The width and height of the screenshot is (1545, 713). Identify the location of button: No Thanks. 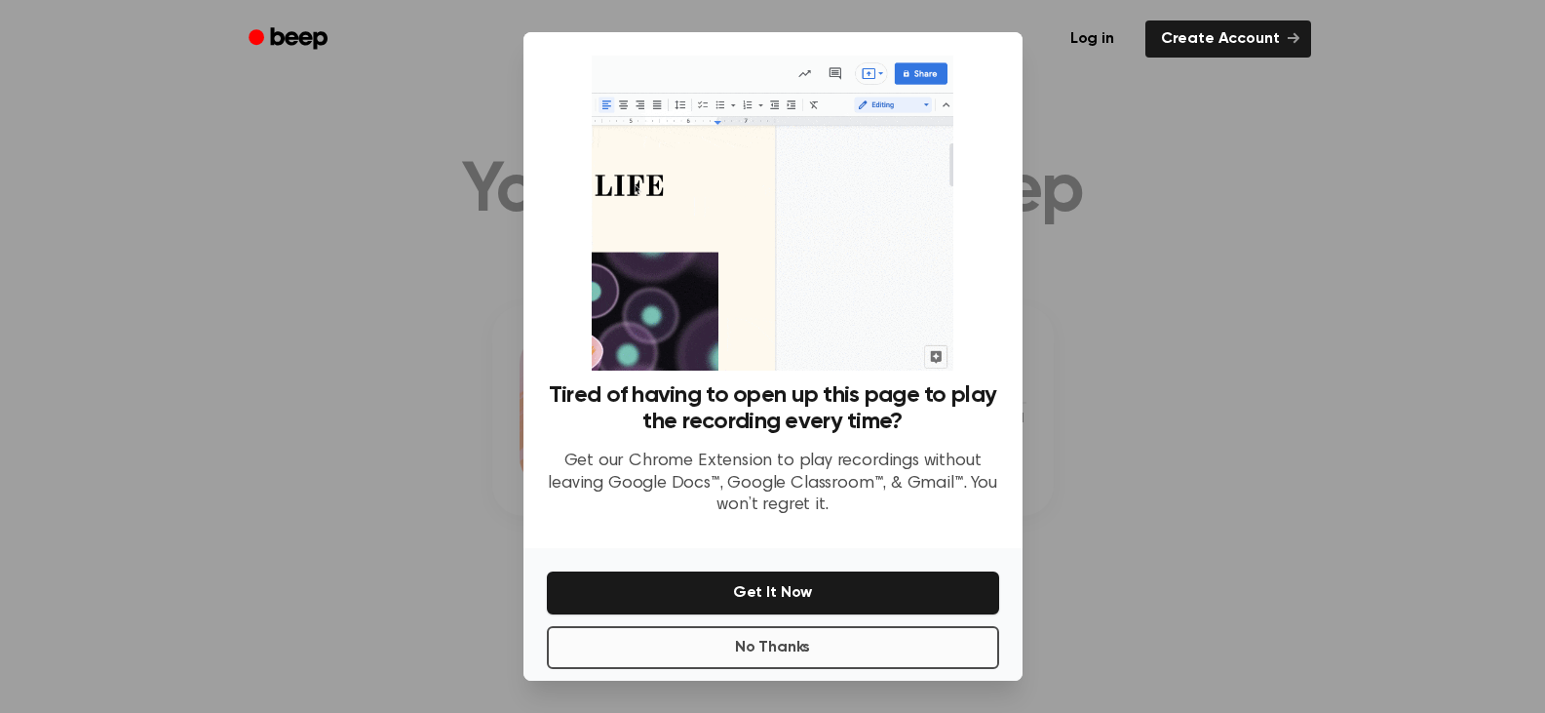
(773, 647).